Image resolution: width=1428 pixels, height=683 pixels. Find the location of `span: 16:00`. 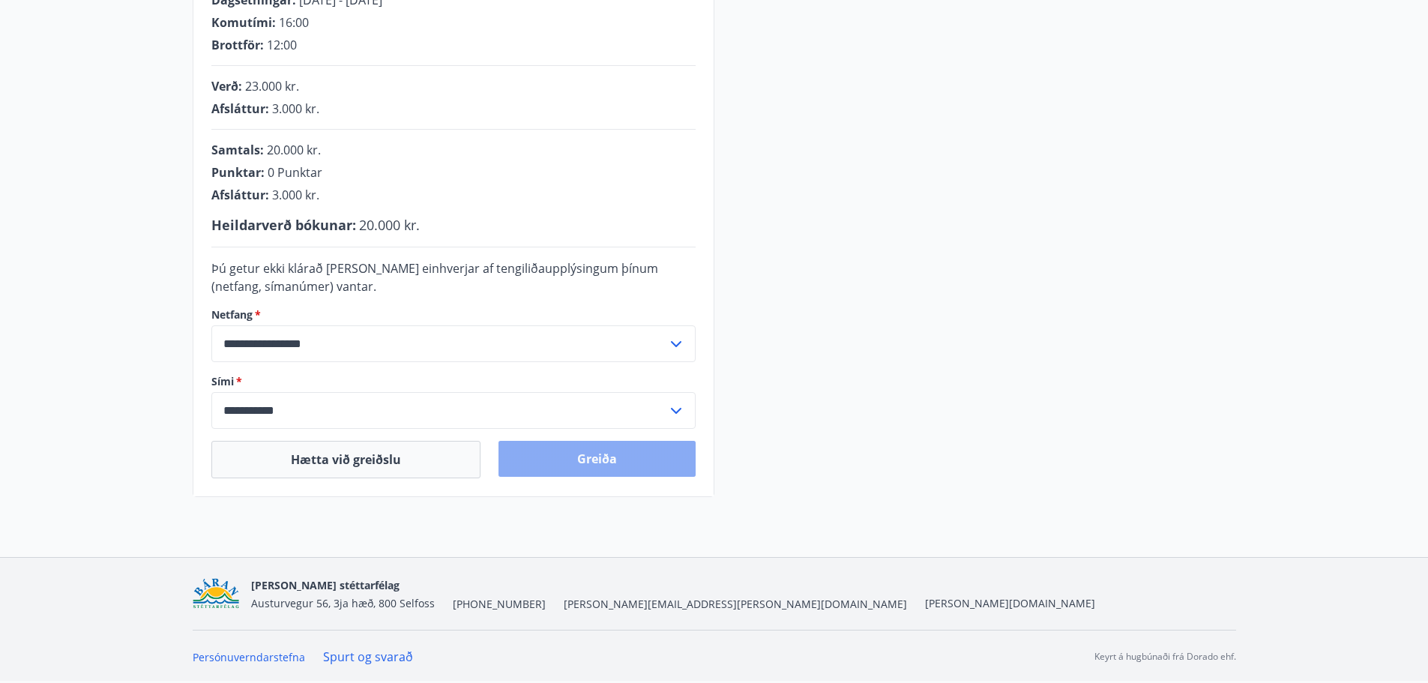

span: 16:00 is located at coordinates (294, 22).